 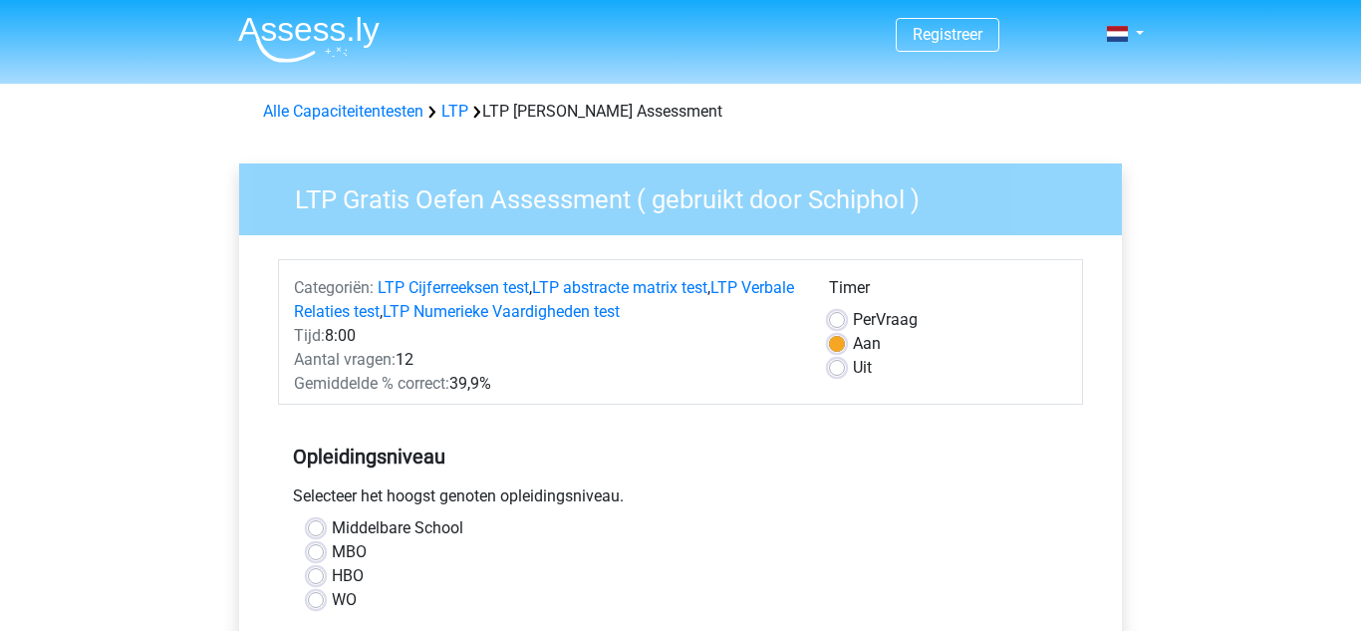 I want to click on div: 12, so click(x=546, y=360).